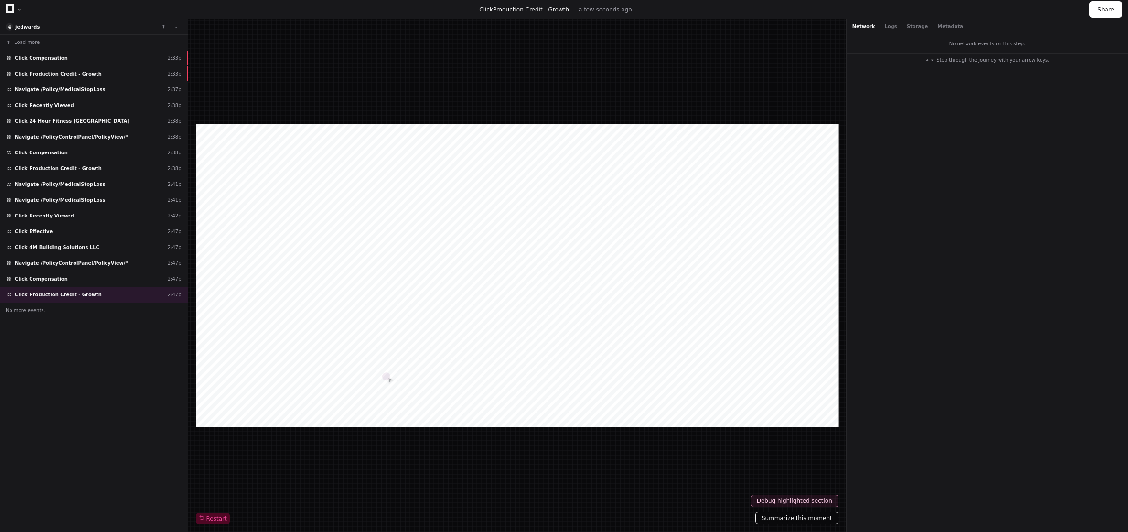 The height and width of the screenshot is (532, 1128). Describe the element at coordinates (987, 43) in the screenshot. I see `div: No network events on this step.` at that location.